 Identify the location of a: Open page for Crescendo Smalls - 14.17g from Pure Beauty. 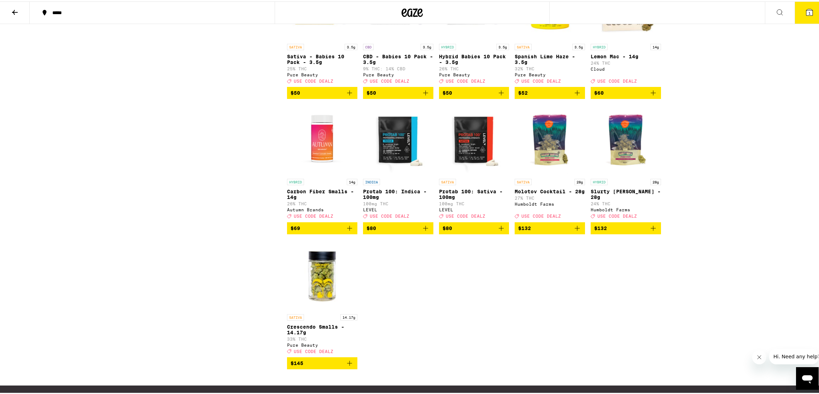
(322, 297).